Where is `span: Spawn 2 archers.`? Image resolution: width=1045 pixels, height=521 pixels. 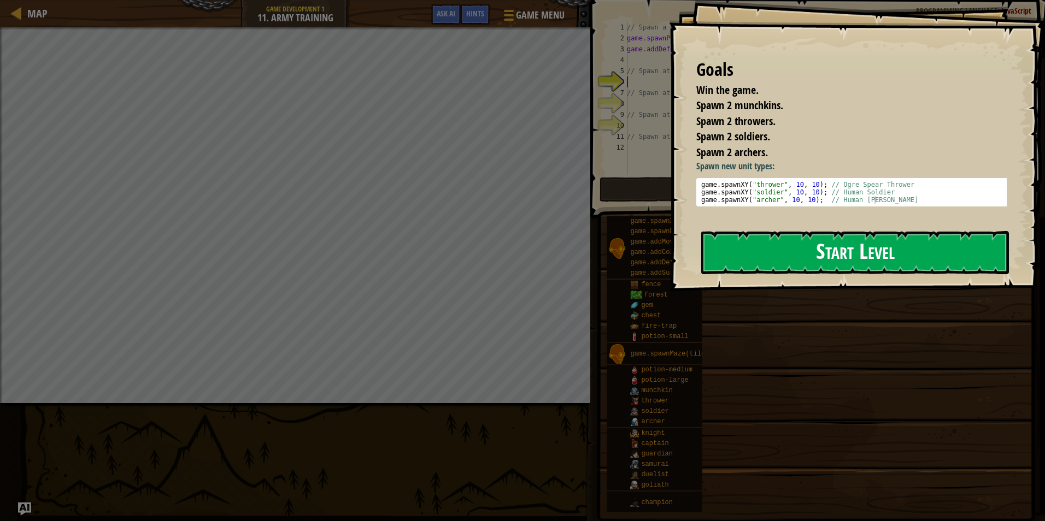 span: Spawn 2 archers. is located at coordinates (732, 152).